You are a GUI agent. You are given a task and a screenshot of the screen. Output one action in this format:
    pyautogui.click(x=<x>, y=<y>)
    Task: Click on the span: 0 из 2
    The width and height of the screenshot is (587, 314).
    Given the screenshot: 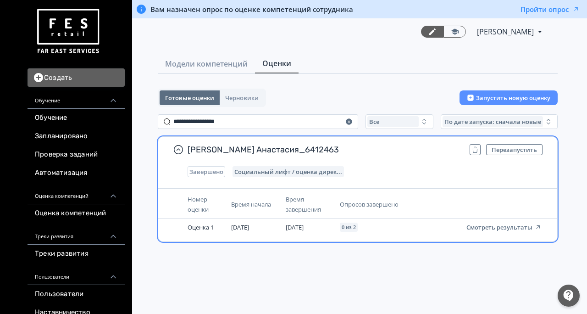 What is the action you would take?
    pyautogui.click(x=349, y=227)
    